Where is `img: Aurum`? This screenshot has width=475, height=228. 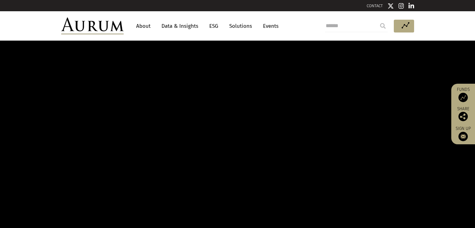
img: Aurum is located at coordinates (92, 26).